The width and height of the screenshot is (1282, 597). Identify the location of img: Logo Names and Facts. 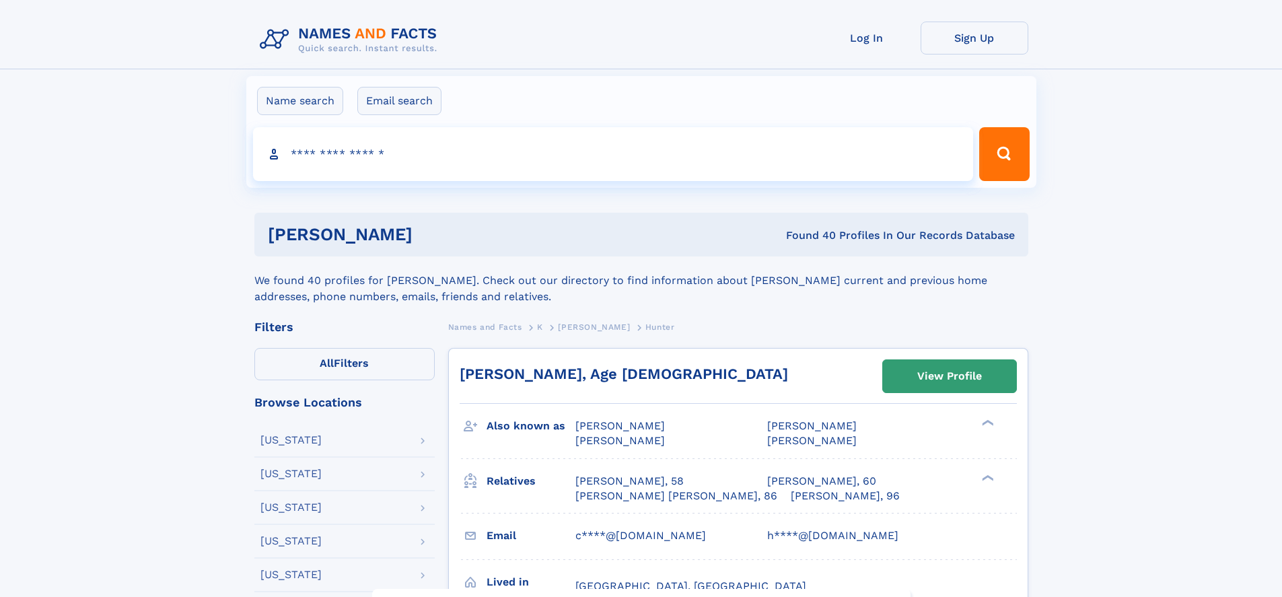
(351, 40).